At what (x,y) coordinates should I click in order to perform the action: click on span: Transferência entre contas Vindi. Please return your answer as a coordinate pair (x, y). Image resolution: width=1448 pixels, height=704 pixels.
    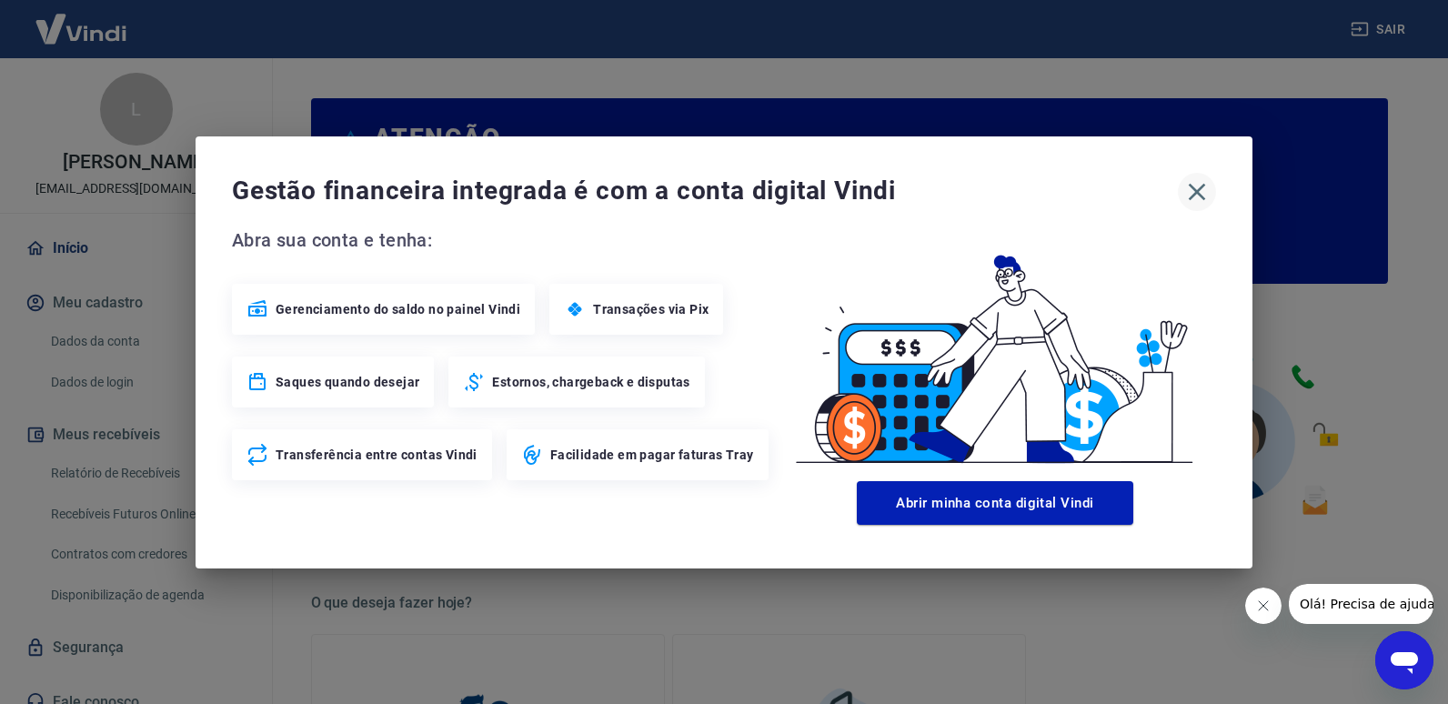
    Looking at the image, I should click on (377, 455).